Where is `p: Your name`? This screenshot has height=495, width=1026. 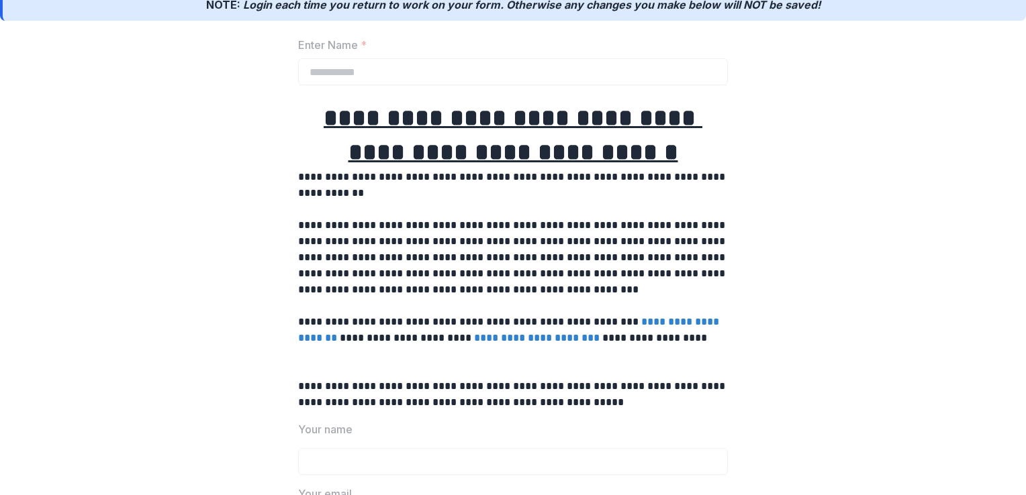
p: Your name is located at coordinates (325, 430).